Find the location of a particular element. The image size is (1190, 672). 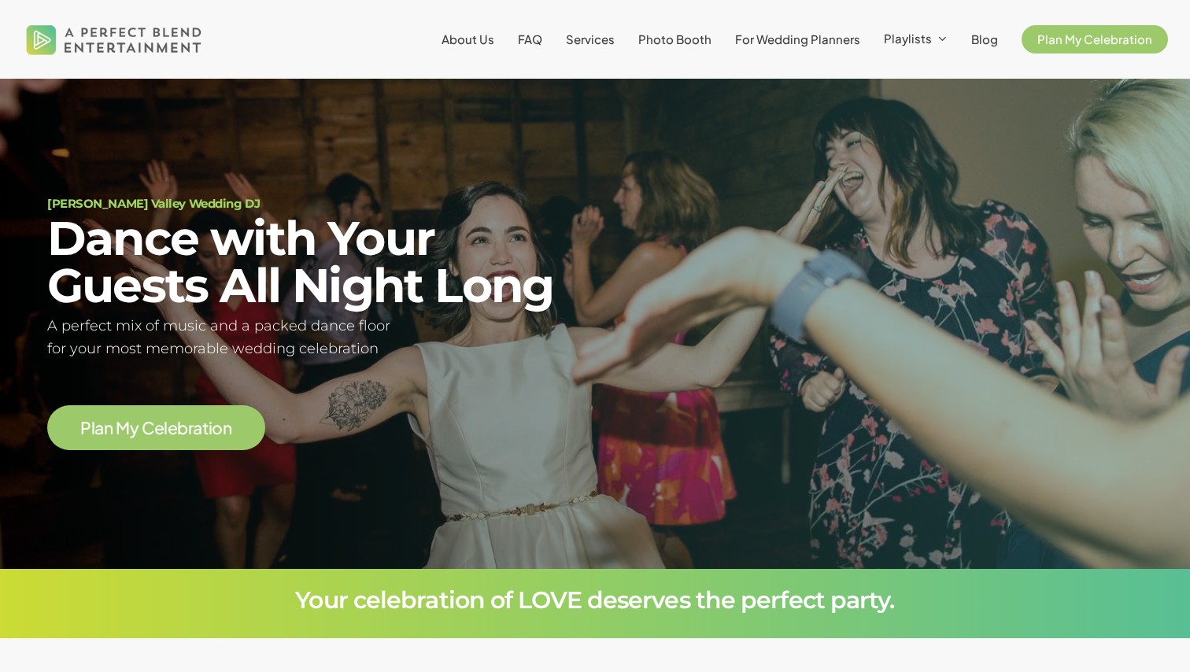

span: r is located at coordinates (190, 427).